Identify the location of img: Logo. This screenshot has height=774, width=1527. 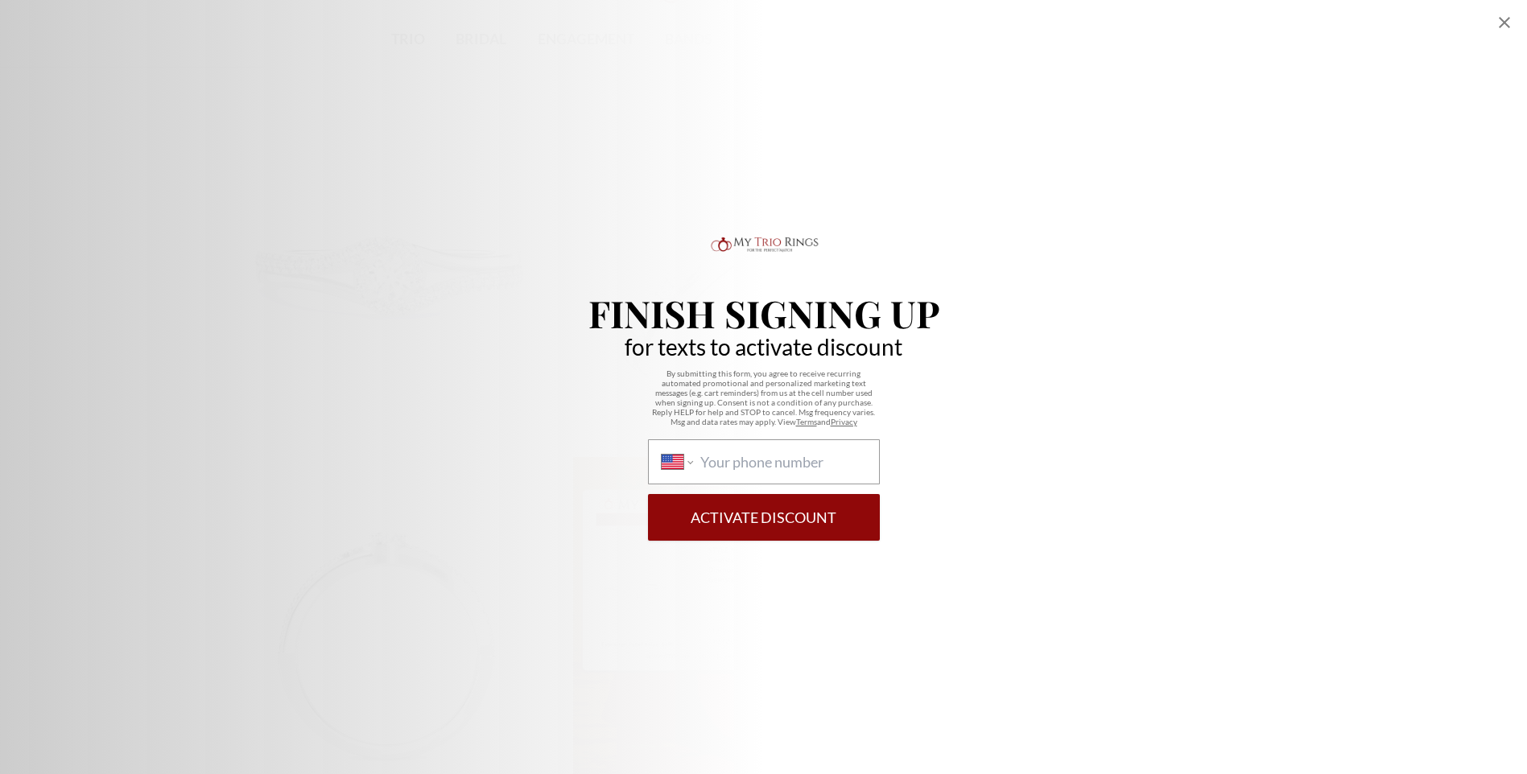
(764, 245).